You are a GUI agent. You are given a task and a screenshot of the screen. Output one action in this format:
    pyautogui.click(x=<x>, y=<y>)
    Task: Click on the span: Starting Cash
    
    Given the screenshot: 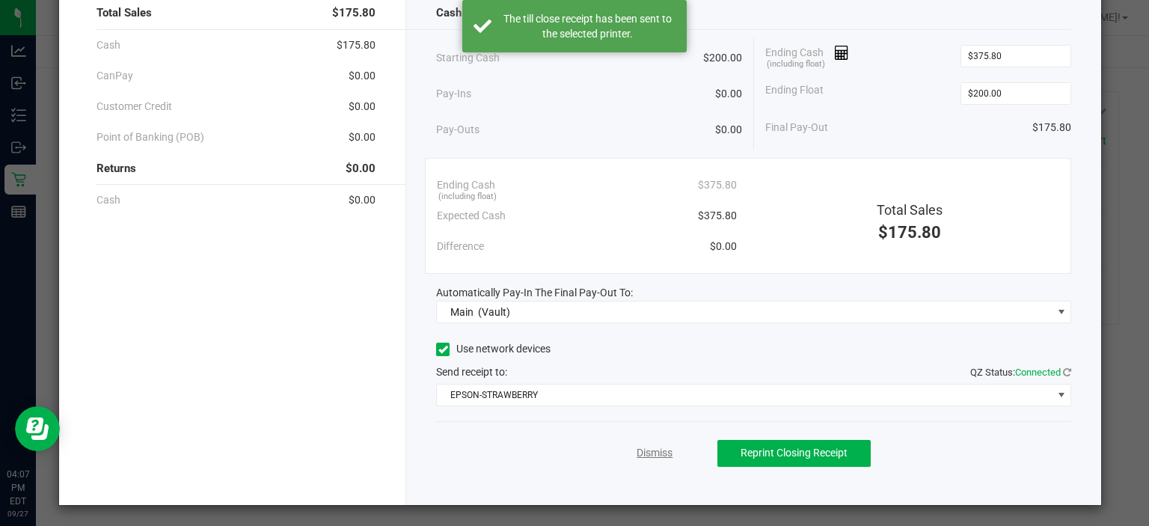 What is the action you would take?
    pyautogui.click(x=468, y=58)
    